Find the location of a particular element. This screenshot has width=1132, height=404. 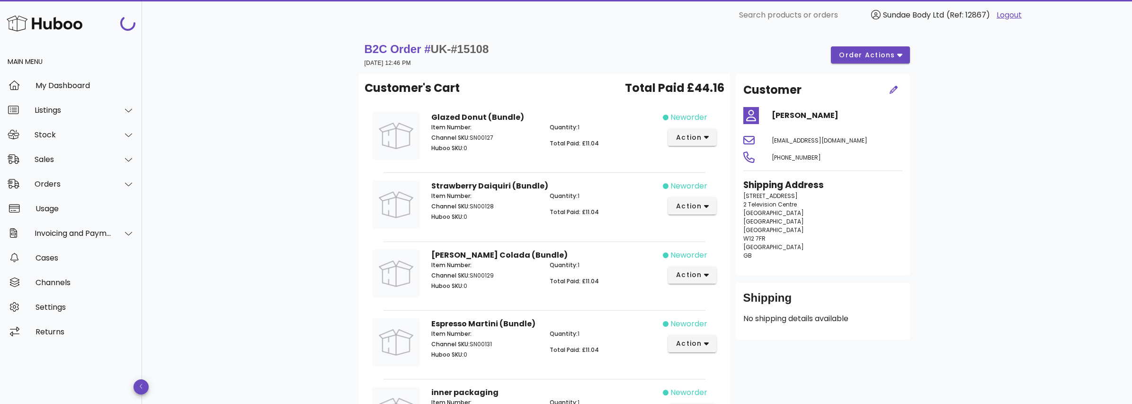

p: SN00127 is located at coordinates (485, 138).